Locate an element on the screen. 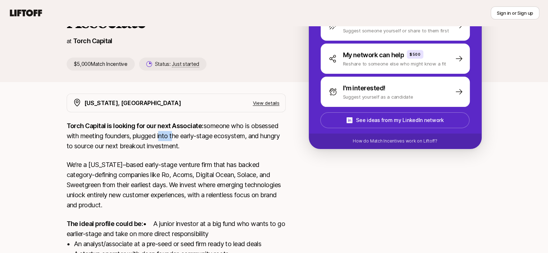 This screenshot has width=548, height=253. p: My network can help is located at coordinates (374, 55).